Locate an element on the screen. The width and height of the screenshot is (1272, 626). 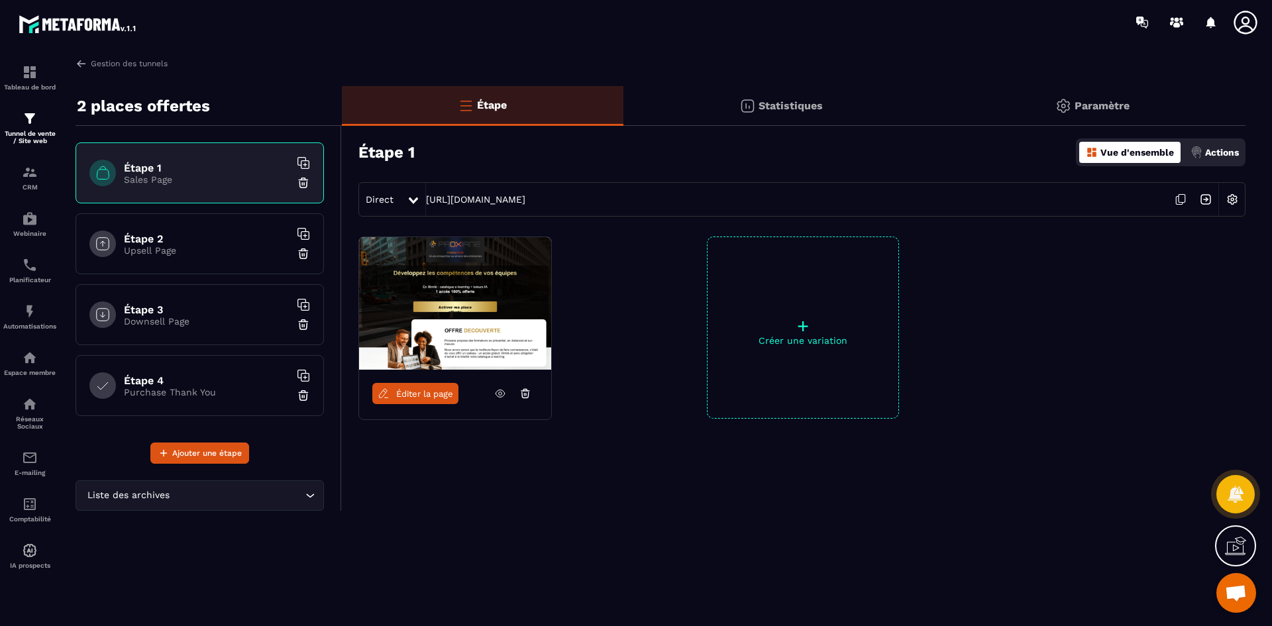
img: email is located at coordinates (30, 458).